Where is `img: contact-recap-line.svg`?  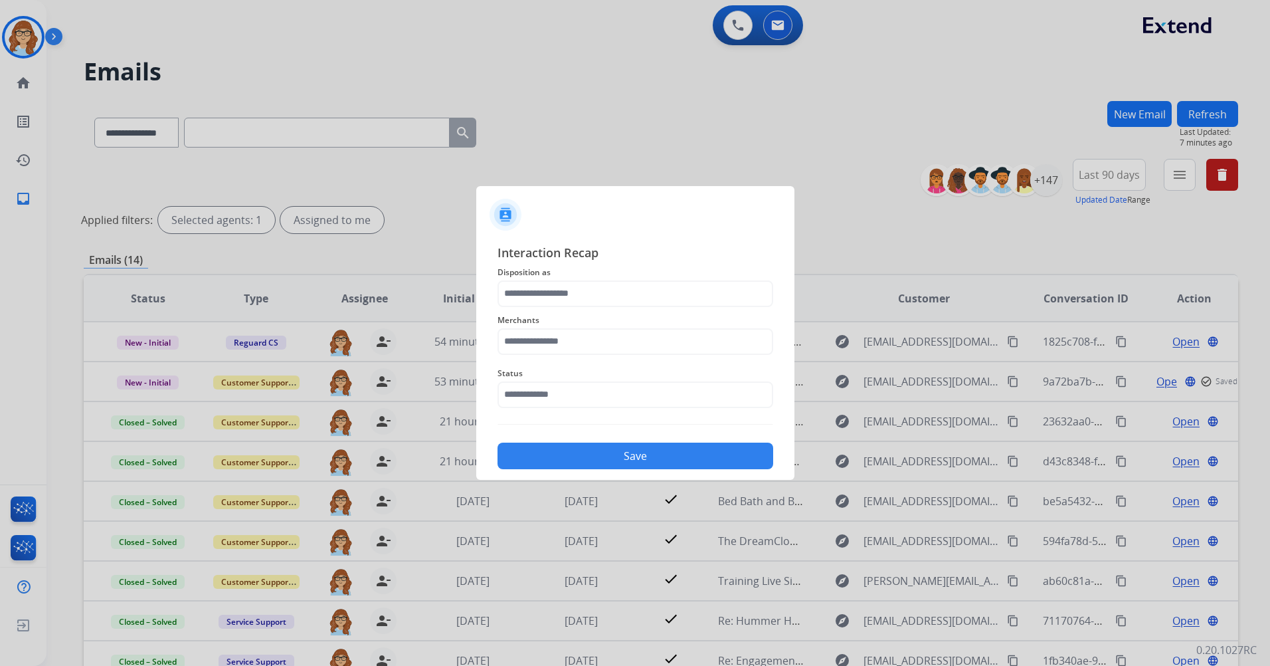 img: contact-recap-line.svg is located at coordinates (635, 424).